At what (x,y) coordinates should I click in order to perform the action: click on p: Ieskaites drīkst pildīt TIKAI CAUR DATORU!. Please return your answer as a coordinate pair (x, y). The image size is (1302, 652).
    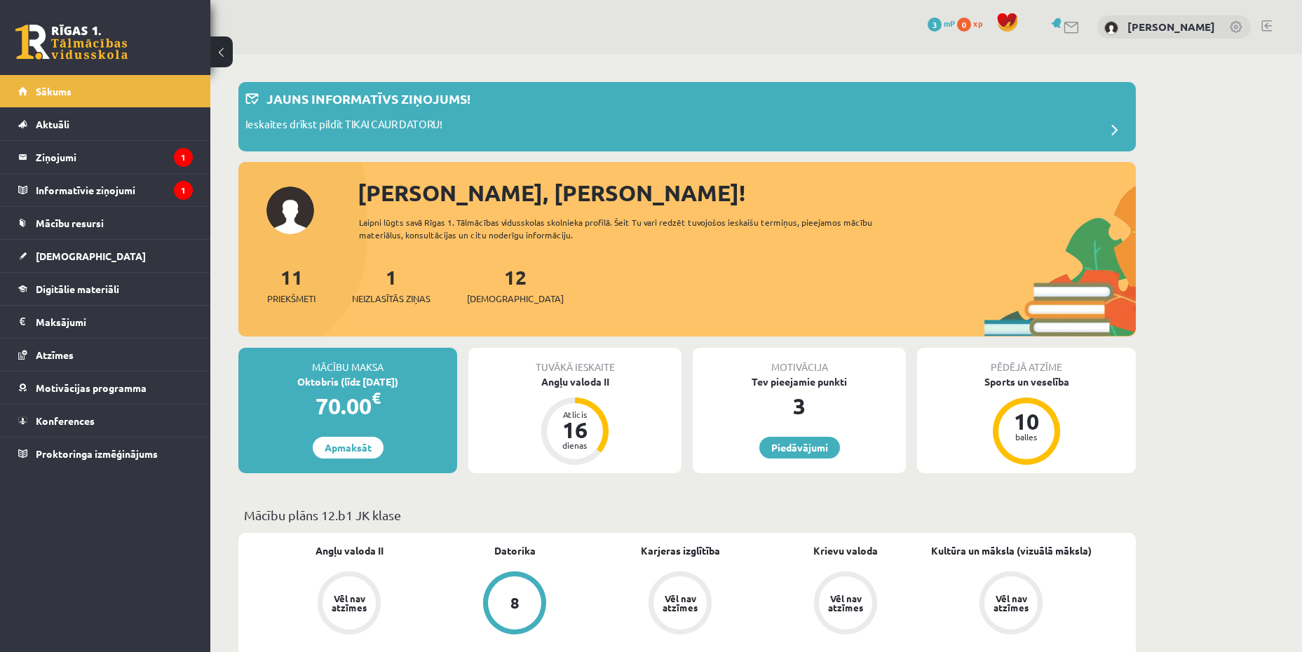
    Looking at the image, I should click on (344, 126).